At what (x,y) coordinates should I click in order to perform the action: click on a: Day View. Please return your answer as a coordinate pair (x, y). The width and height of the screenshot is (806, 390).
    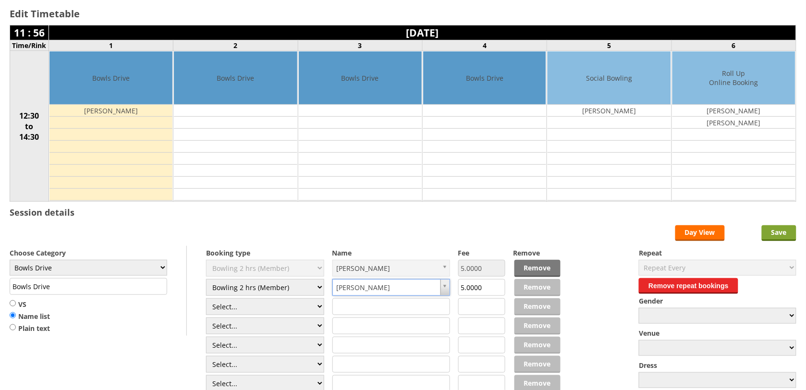
    Looking at the image, I should click on (699, 233).